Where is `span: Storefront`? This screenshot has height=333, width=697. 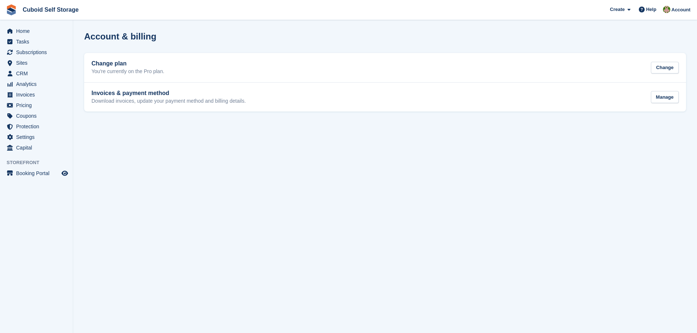 span: Storefront is located at coordinates (40, 163).